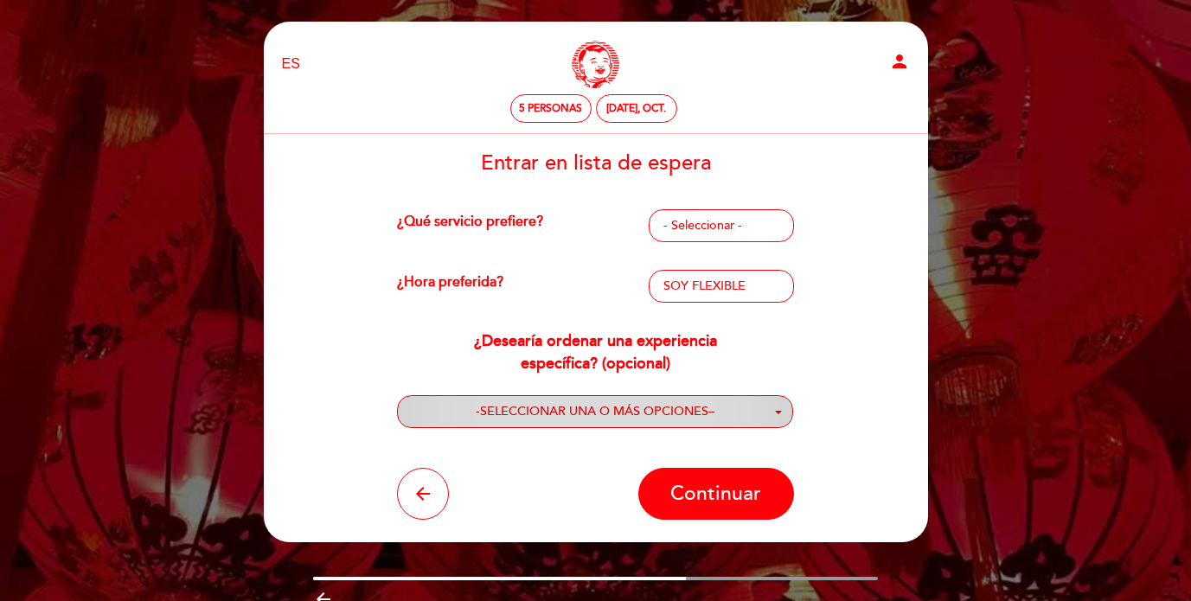  What do you see at coordinates (721, 226) in the screenshot?
I see `span: - Seleccionar -` at bounding box center [721, 226].